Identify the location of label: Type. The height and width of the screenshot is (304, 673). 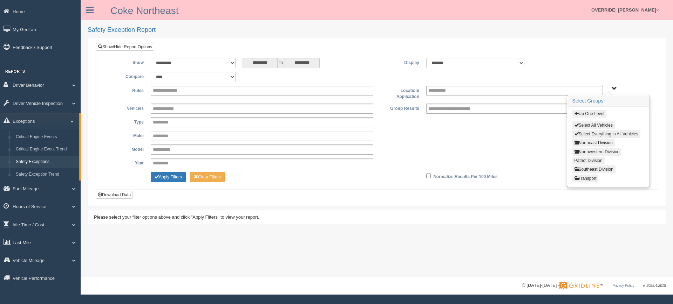
(124, 122).